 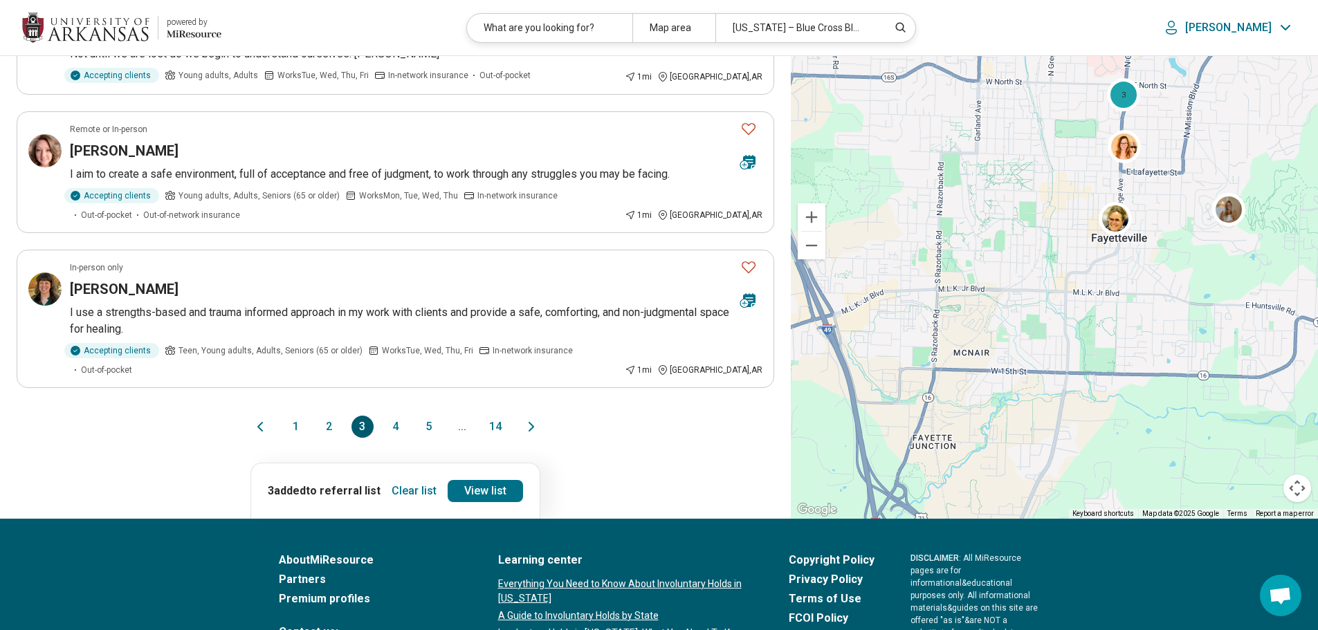 What do you see at coordinates (260, 427) in the screenshot?
I see `button: Previous page` at bounding box center [260, 427].